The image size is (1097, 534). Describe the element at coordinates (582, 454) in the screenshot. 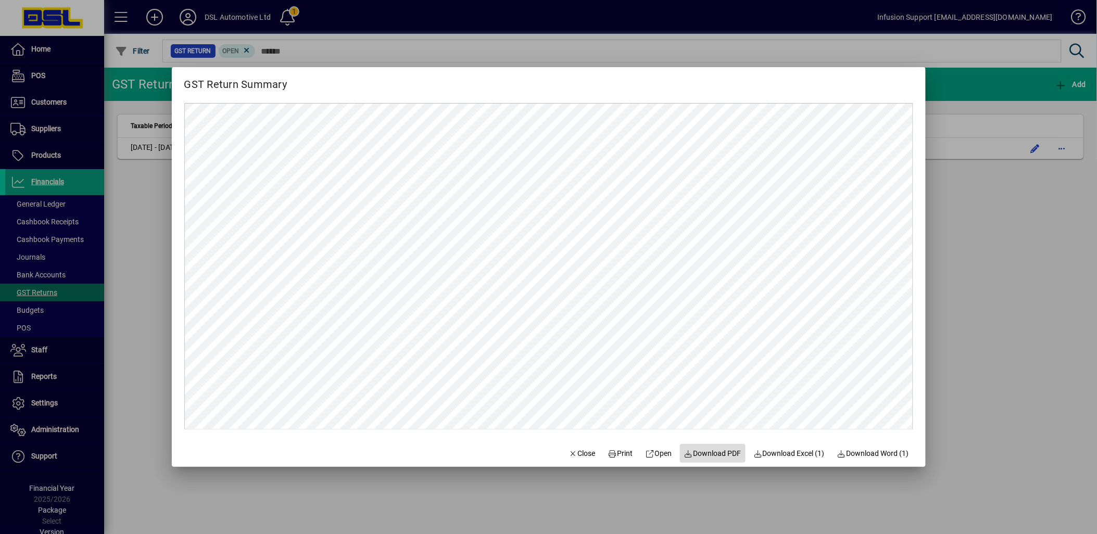

I see `button: Close` at that location.